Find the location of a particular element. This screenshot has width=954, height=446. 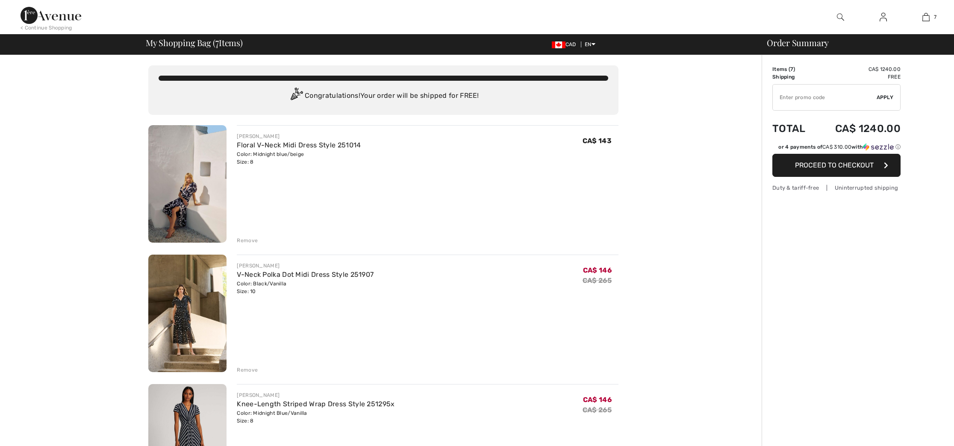

img: search the website is located at coordinates (840, 17).